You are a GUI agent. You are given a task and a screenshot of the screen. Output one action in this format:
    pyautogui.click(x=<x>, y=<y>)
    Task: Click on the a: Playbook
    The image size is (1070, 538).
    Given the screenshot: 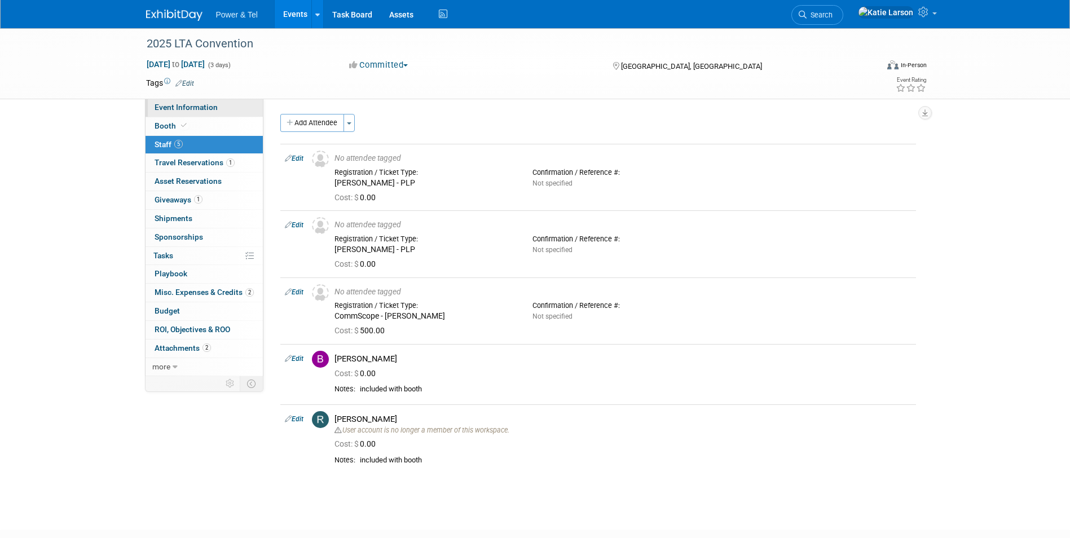 What is the action you would take?
    pyautogui.click(x=204, y=274)
    